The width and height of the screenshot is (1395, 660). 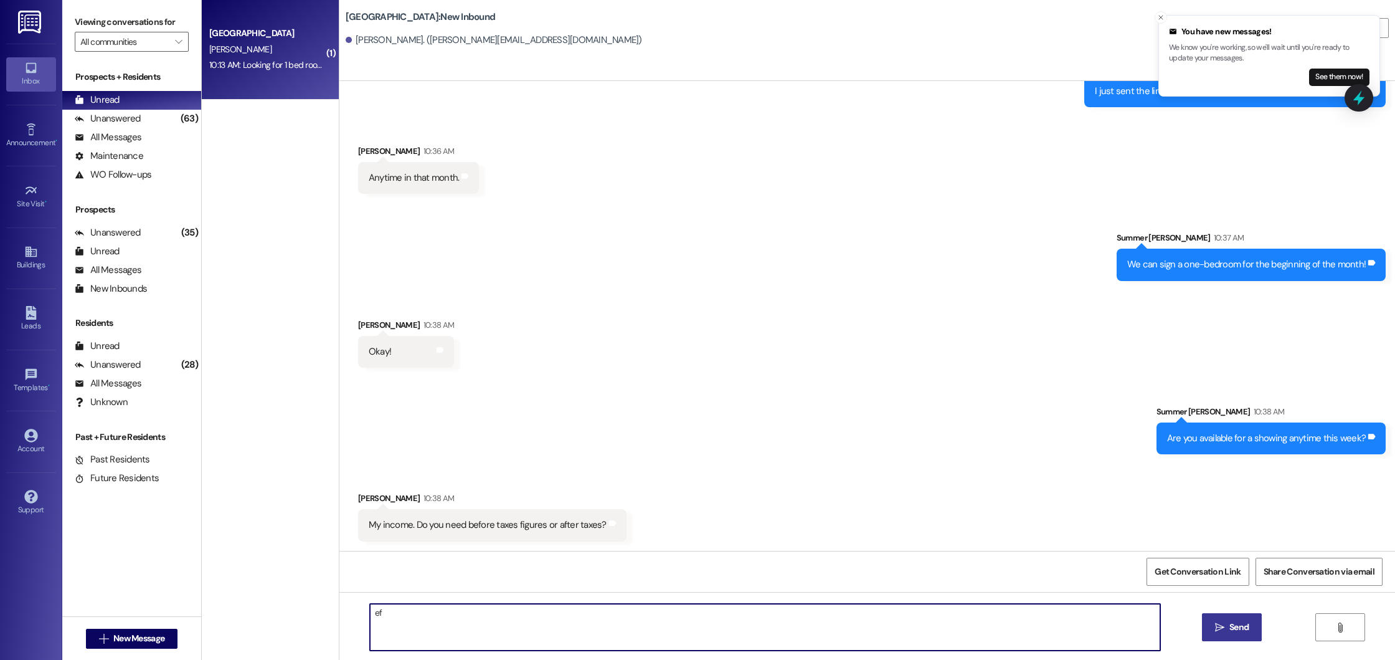 What do you see at coordinates (31, 442) in the screenshot?
I see `a: Account` at bounding box center [31, 442].